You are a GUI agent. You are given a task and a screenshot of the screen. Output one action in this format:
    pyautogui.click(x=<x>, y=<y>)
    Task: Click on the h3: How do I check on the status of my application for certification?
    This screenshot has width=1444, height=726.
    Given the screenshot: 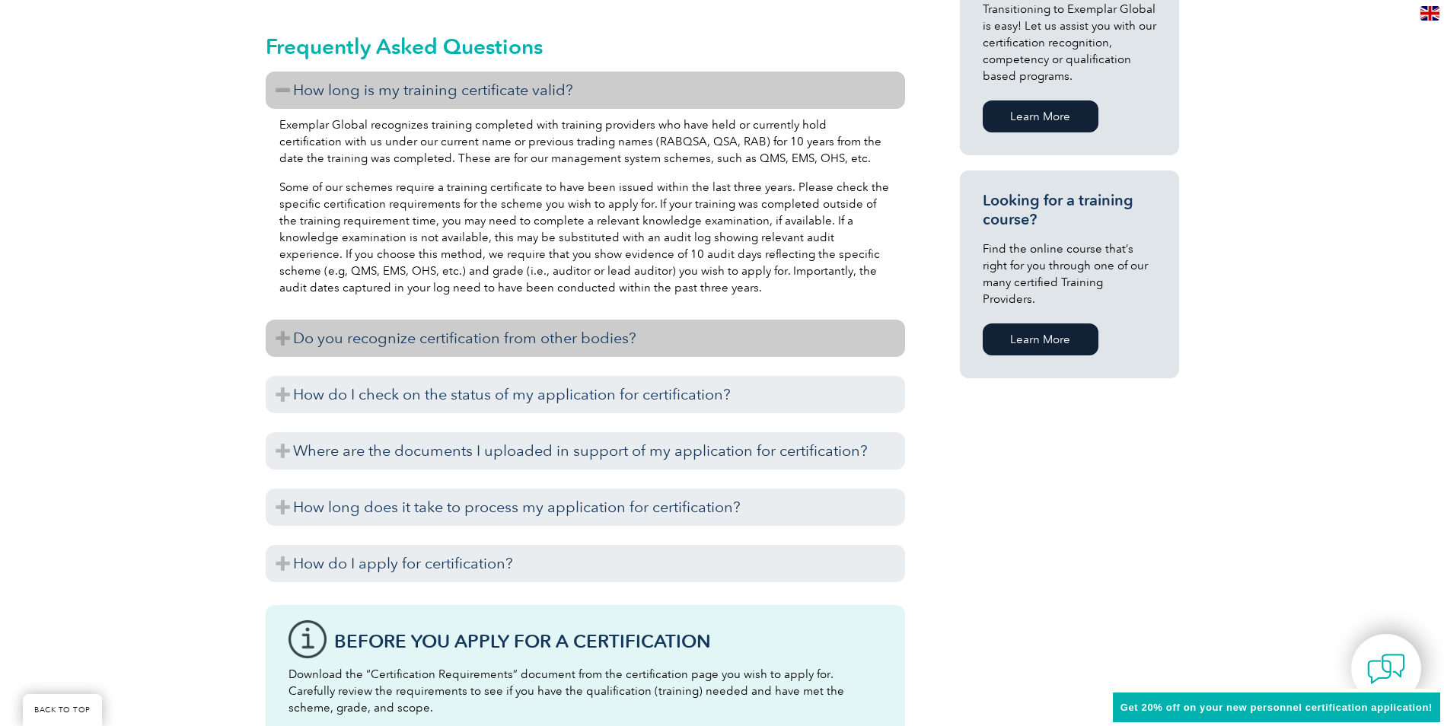 What is the action you would take?
    pyautogui.click(x=586, y=394)
    